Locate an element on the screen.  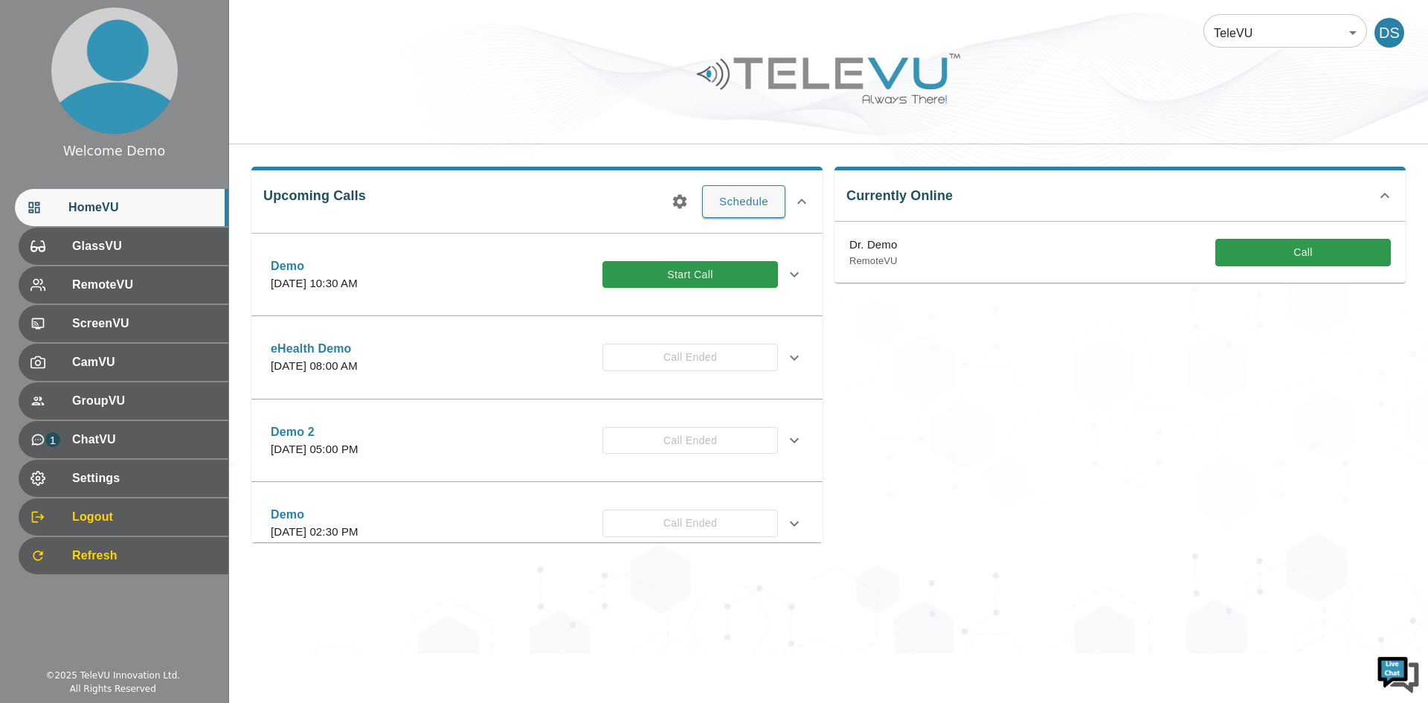
p: RemoteVU is located at coordinates (873, 261).